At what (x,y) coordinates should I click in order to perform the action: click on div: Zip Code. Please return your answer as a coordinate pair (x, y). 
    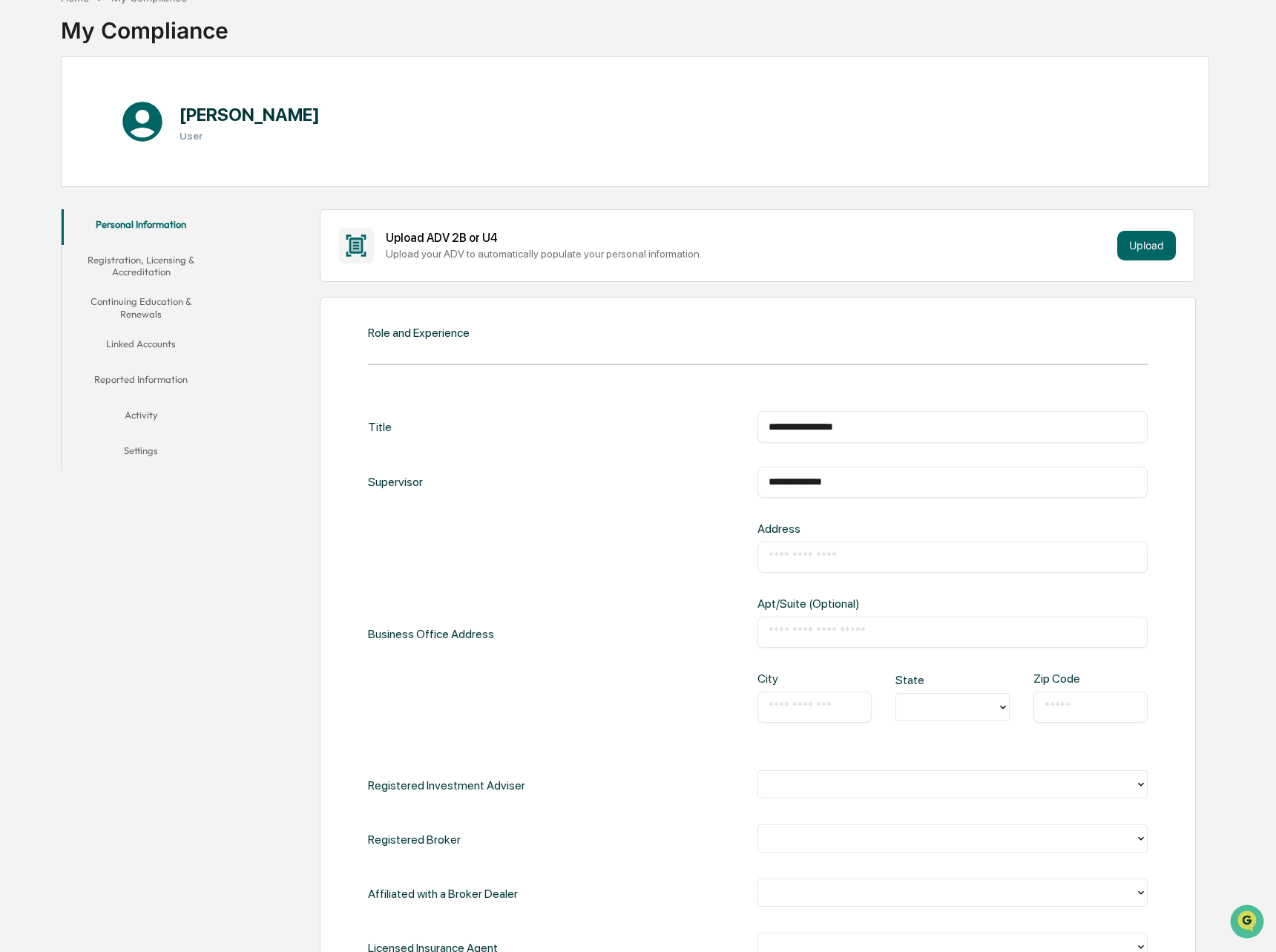
    Looking at the image, I should click on (1058, 678).